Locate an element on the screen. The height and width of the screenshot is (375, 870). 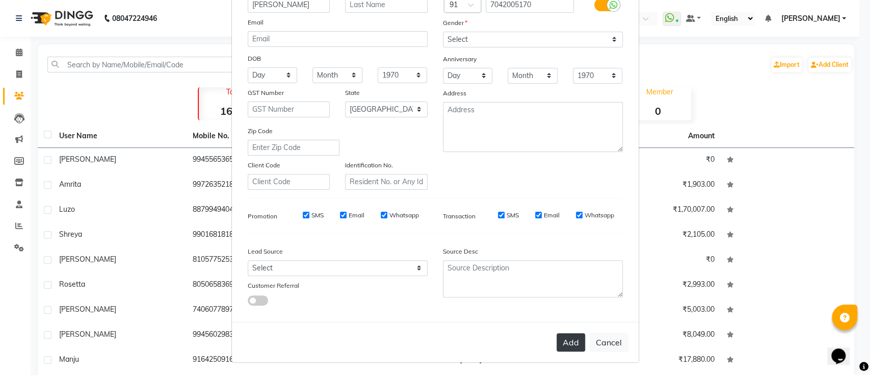
input: Enter Zip Code is located at coordinates (294, 147).